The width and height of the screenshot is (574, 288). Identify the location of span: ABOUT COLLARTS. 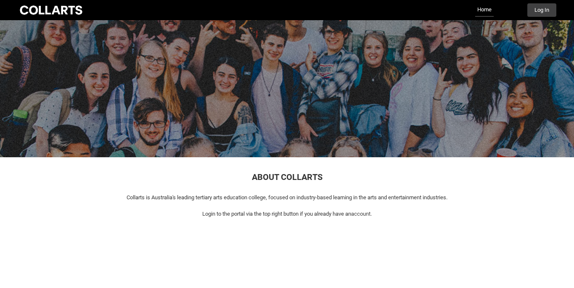
(287, 177).